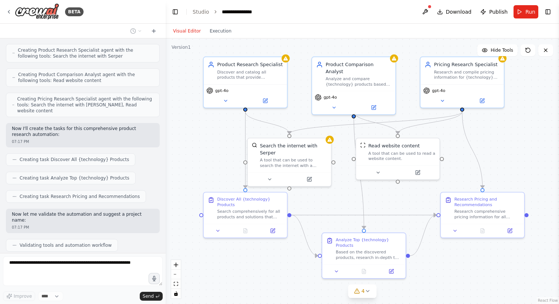  Describe the element at coordinates (467, 65) in the screenshot. I see `div: Pricing Research Specialist` at that location.